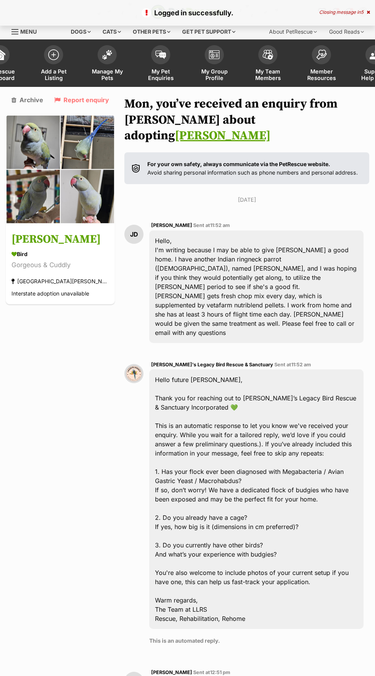 This screenshot has height=676, width=375. What do you see at coordinates (161, 55) in the screenshot?
I see `img: pet-enquiries-icon-7e3ad2cf08bfb03b45e93fb7055b45f3efa6380592205ae92323e6603595dc1f.svg` at bounding box center [161, 55].